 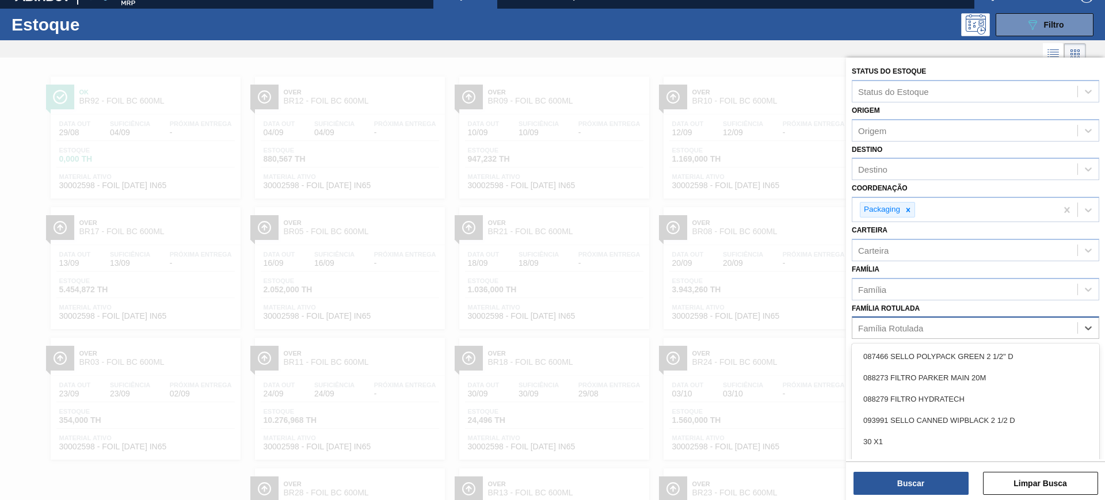 What do you see at coordinates (1053, 54) in the screenshot?
I see `div: Visão em Lista` at bounding box center [1053, 54].